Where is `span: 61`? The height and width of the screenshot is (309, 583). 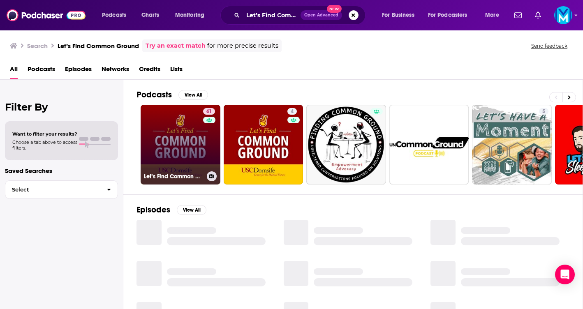
span: 61 is located at coordinates (209, 112).